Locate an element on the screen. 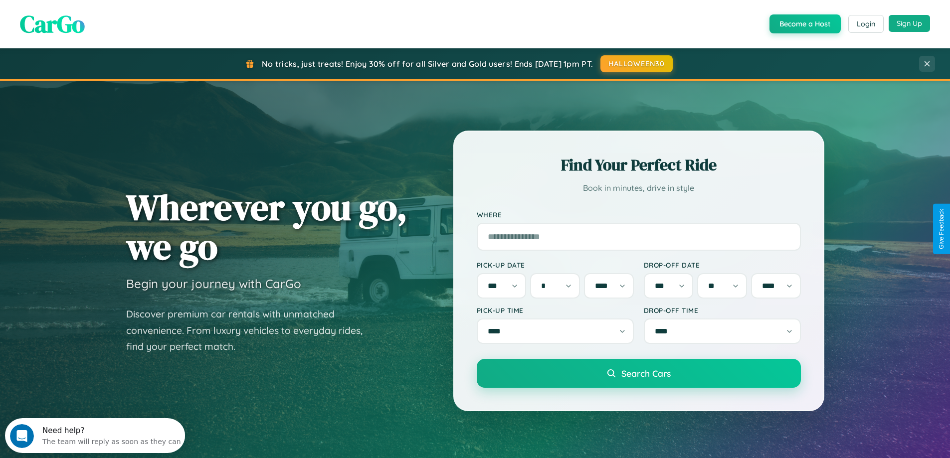  label: Where is located at coordinates (639, 214).